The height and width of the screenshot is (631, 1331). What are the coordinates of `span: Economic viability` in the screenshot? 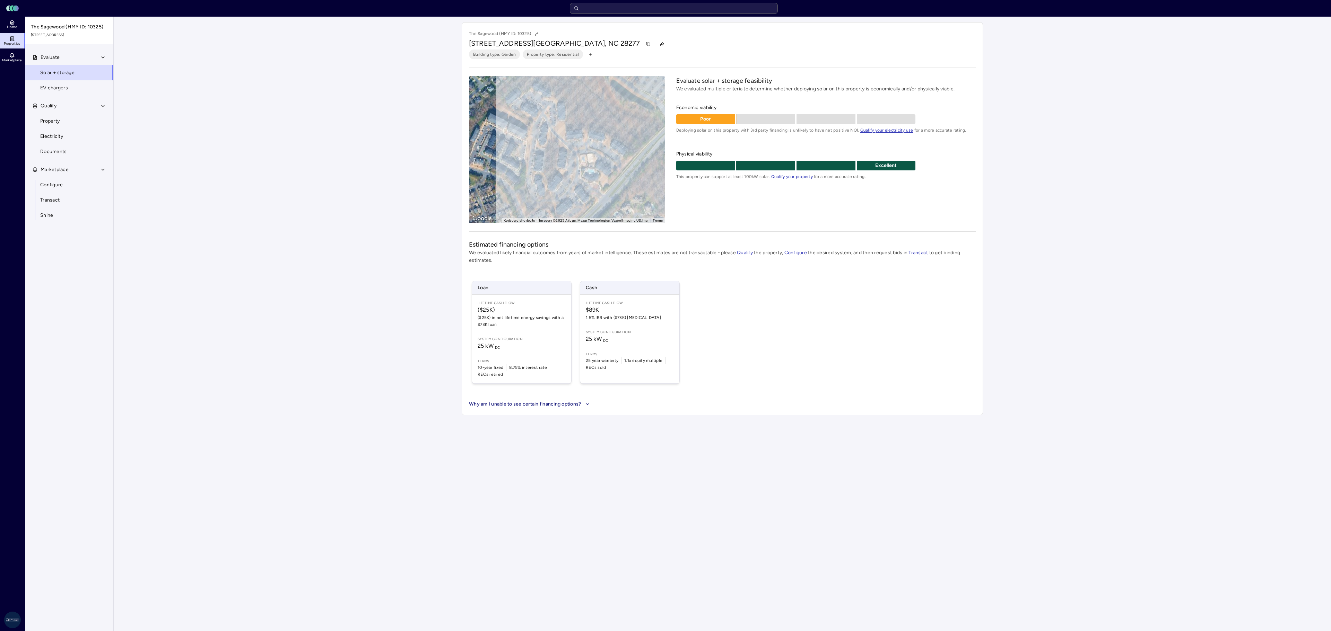 It's located at (826, 108).